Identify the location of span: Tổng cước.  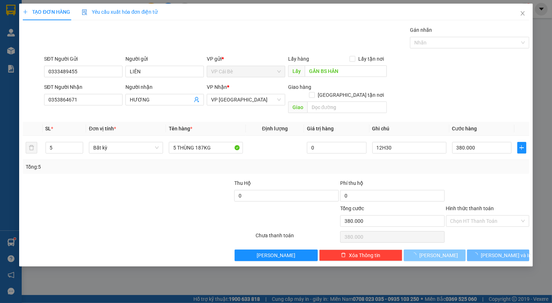
(352, 208).